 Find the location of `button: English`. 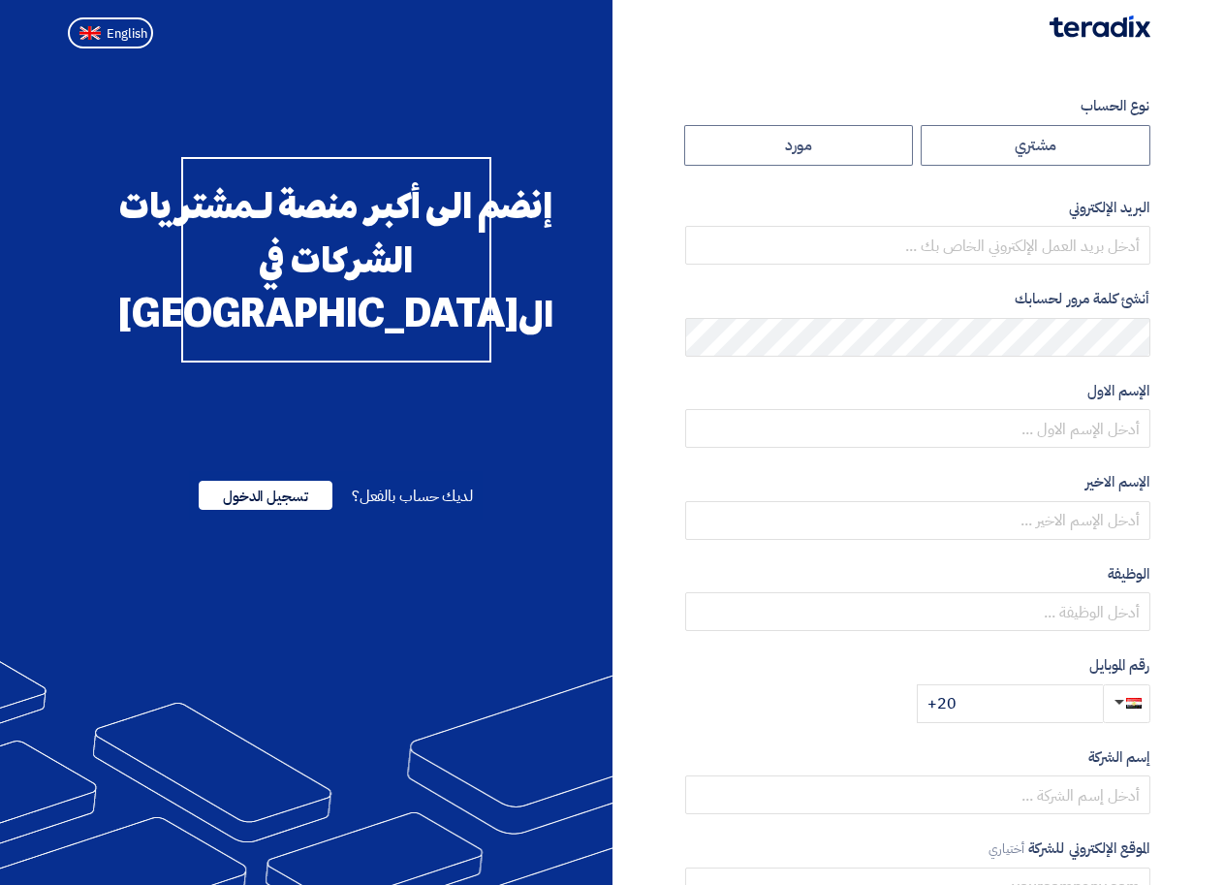

button: English is located at coordinates (111, 33).